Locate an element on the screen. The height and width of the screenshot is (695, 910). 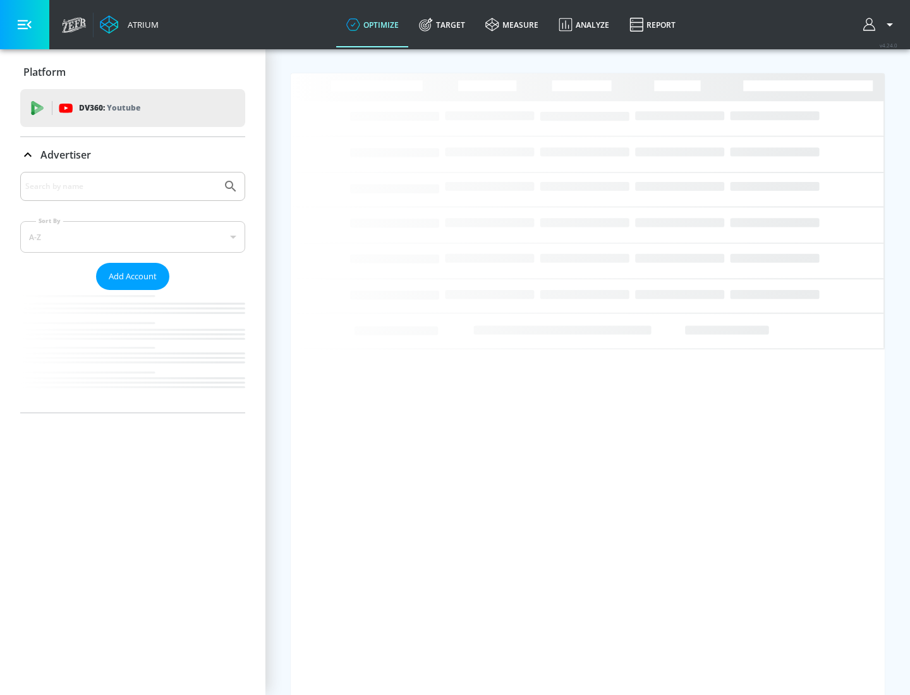
a: Atrium is located at coordinates (129, 25).